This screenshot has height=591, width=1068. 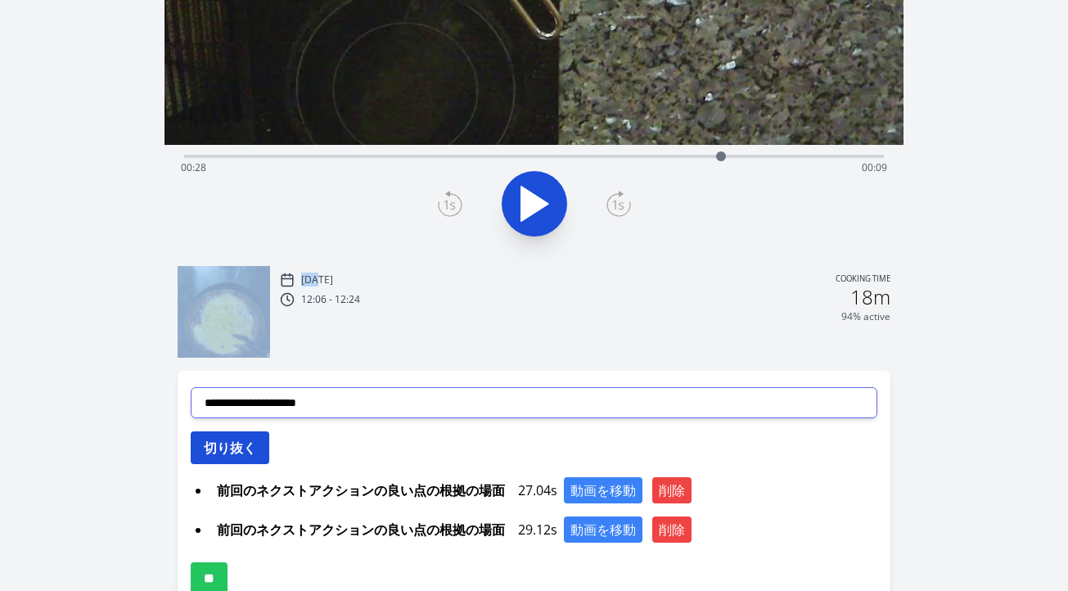 I want to click on button: 切り抜く, so click(x=230, y=448).